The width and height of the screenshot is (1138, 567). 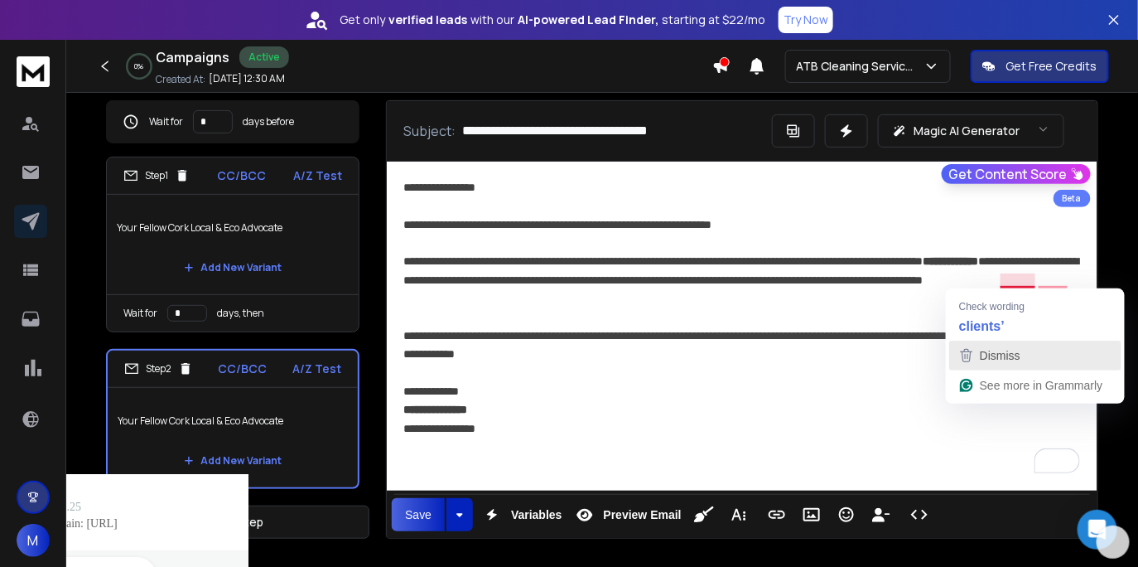 I want to click on button: Magic AI Generator, so click(x=971, y=131).